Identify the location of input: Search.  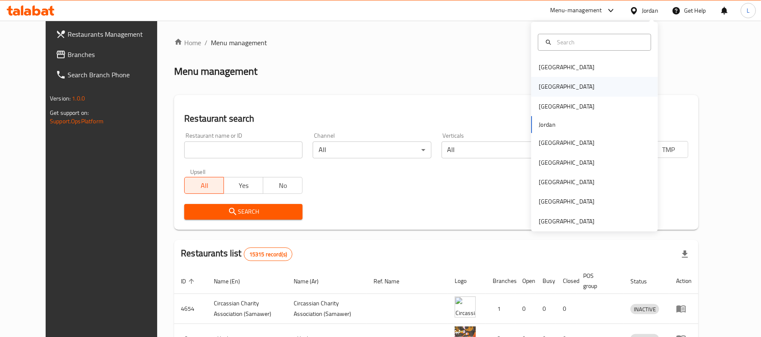
(599, 42).